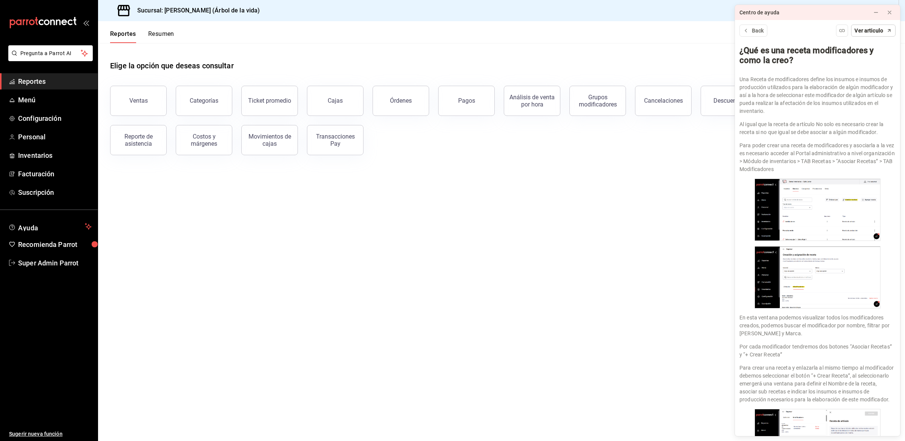  Describe the element at coordinates (758, 31) in the screenshot. I see `span: Back` at that location.